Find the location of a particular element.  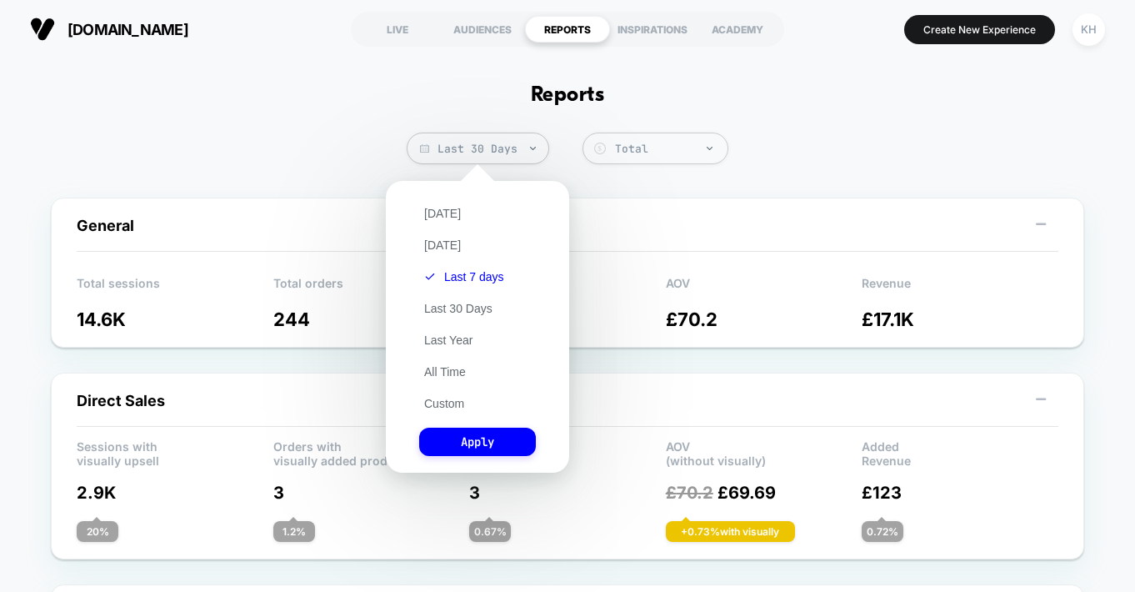

div: LIVE is located at coordinates (397, 29).